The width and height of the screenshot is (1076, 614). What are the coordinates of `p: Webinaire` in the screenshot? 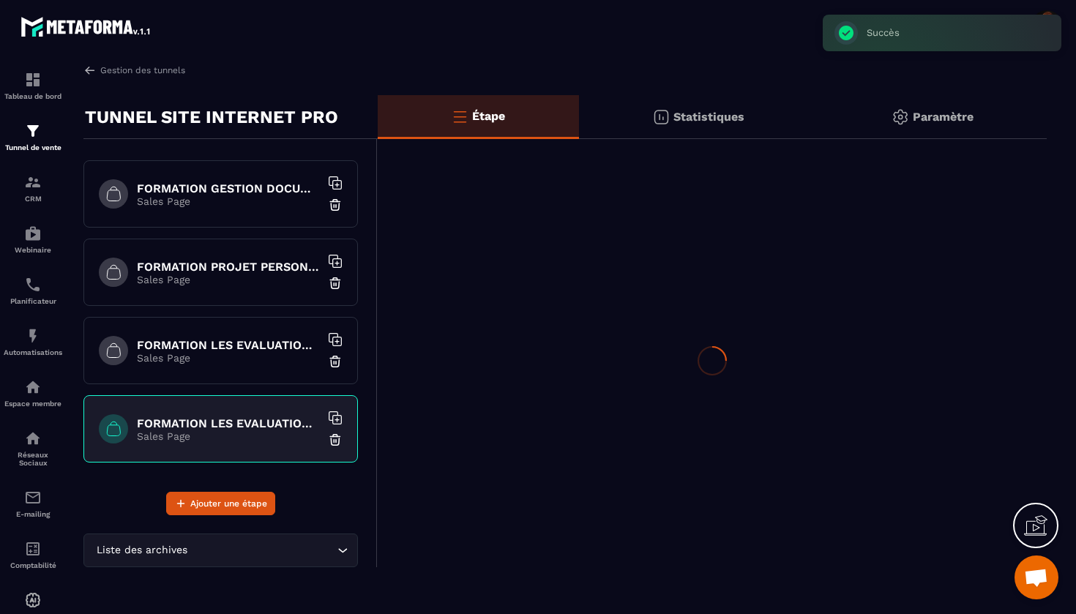 It's located at (33, 249).